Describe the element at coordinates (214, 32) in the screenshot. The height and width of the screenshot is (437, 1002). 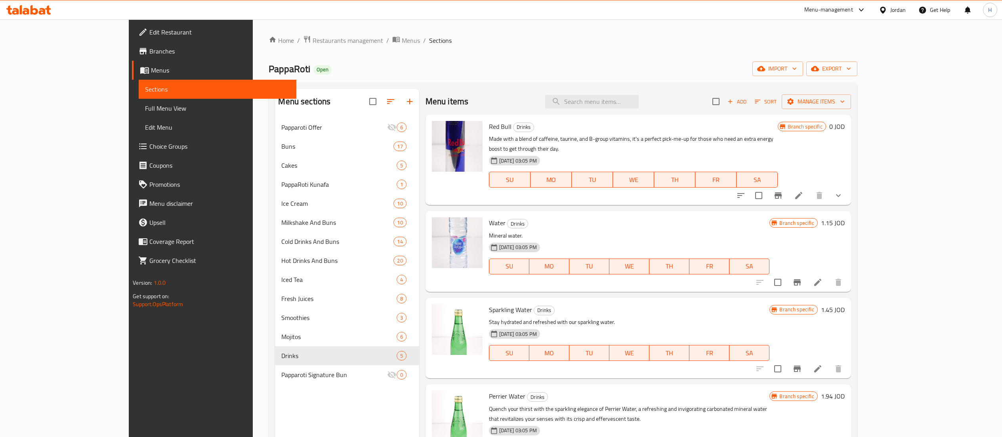
I see `a: Edit Restaurant` at that location.